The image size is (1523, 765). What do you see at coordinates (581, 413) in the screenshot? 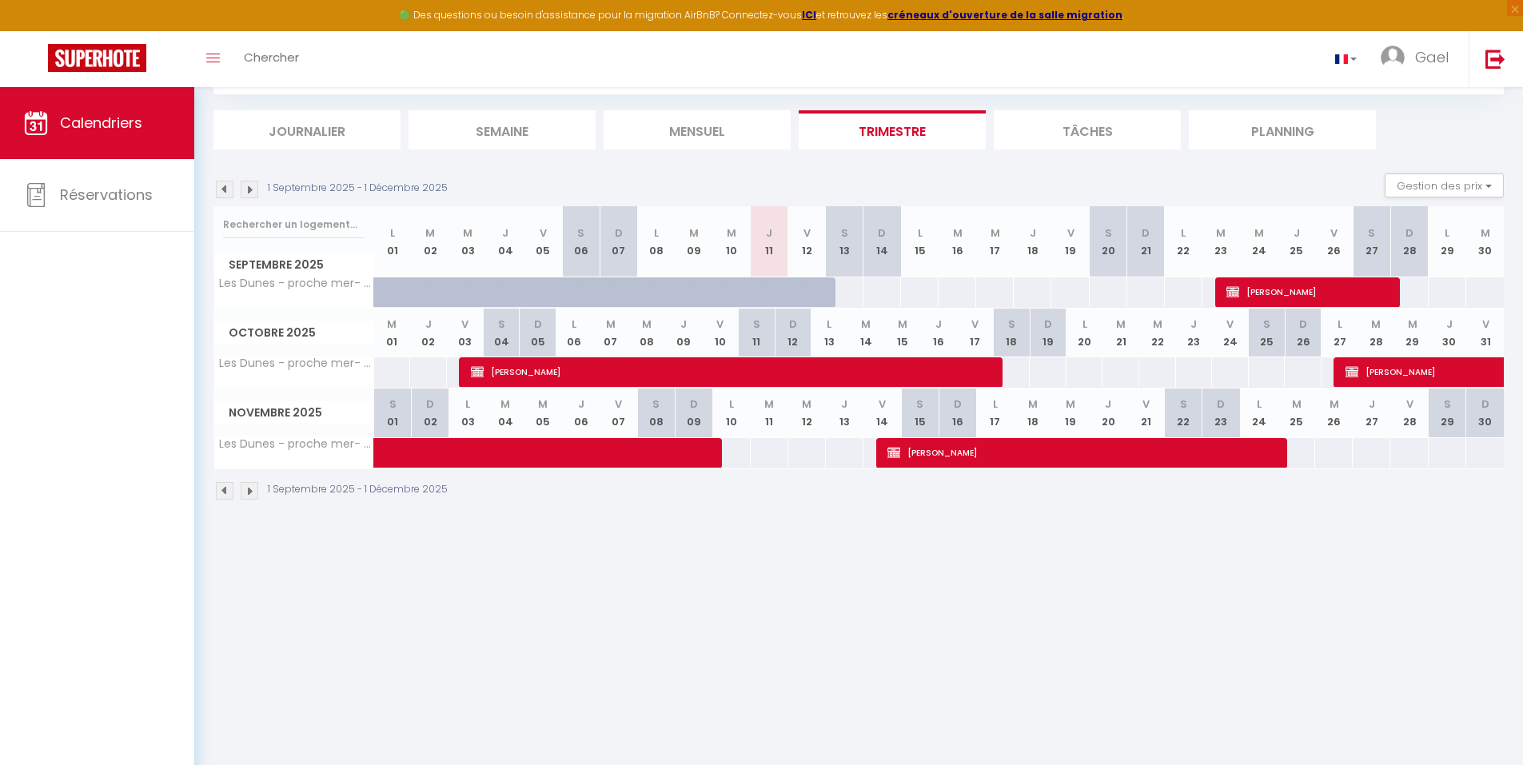
I see `th: 06` at bounding box center [581, 413].